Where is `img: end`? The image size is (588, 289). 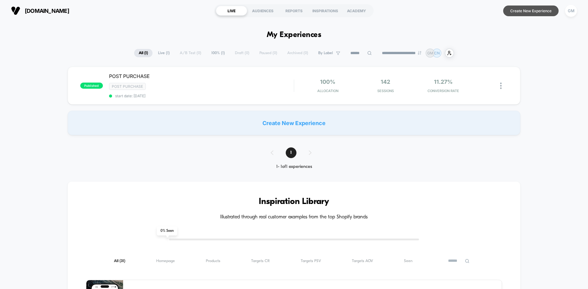
img: end is located at coordinates (419, 53).